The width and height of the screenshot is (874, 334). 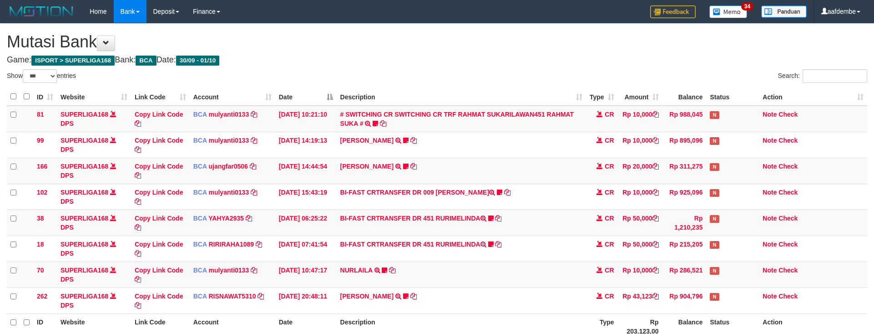 What do you see at coordinates (461, 248) in the screenshot?
I see `td: BI-FAST CRTRANSFER DR 451 RURIMELINDA` at bounding box center [461, 248].